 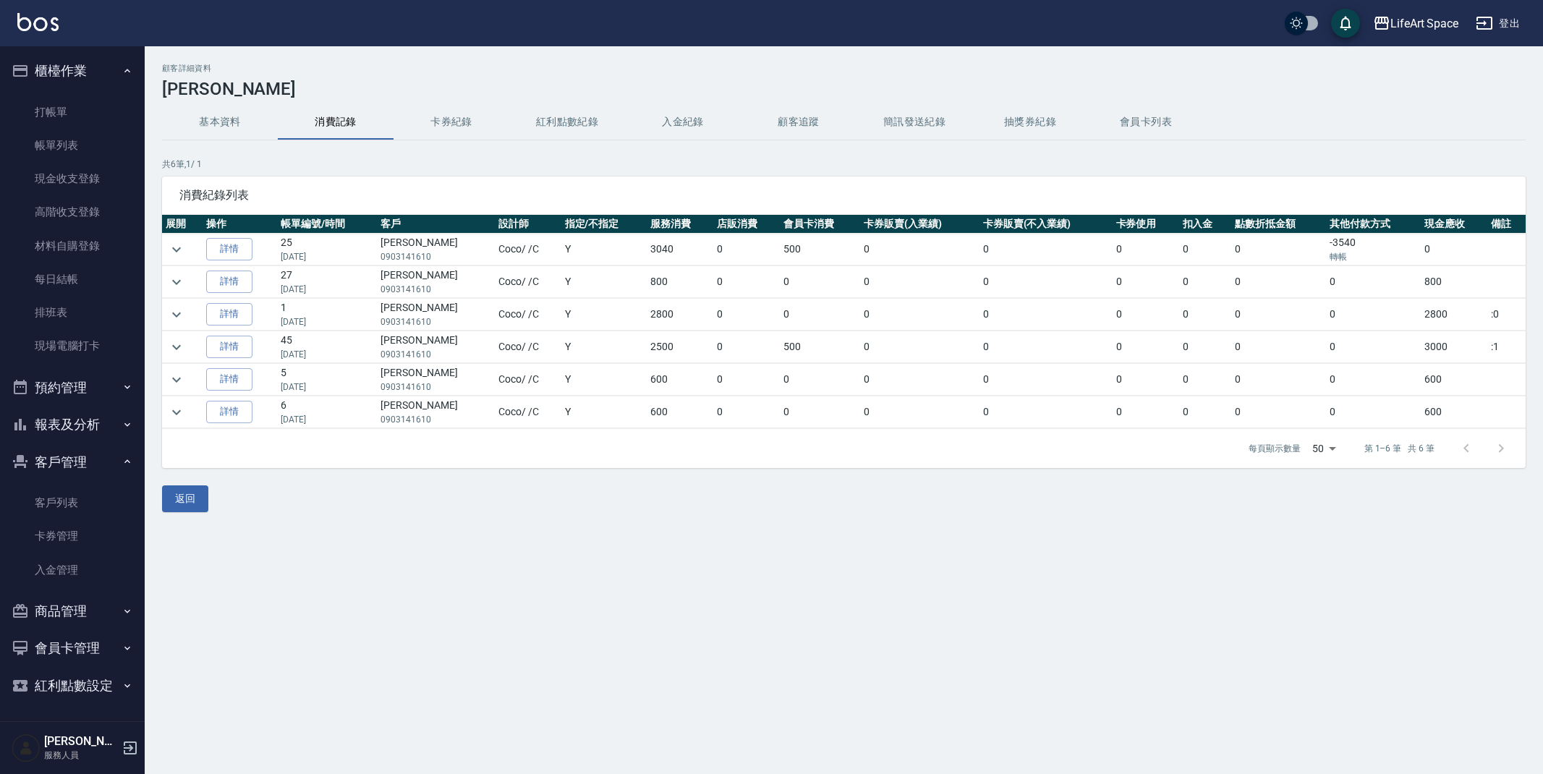 I want to click on button: 基本資料, so click(x=220, y=122).